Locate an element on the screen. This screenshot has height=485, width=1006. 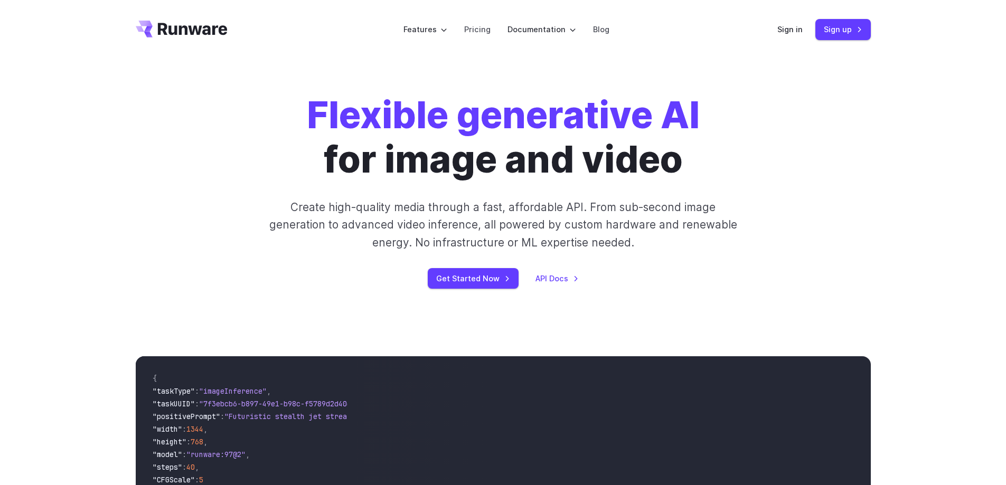
span: 40 is located at coordinates (191, 468).